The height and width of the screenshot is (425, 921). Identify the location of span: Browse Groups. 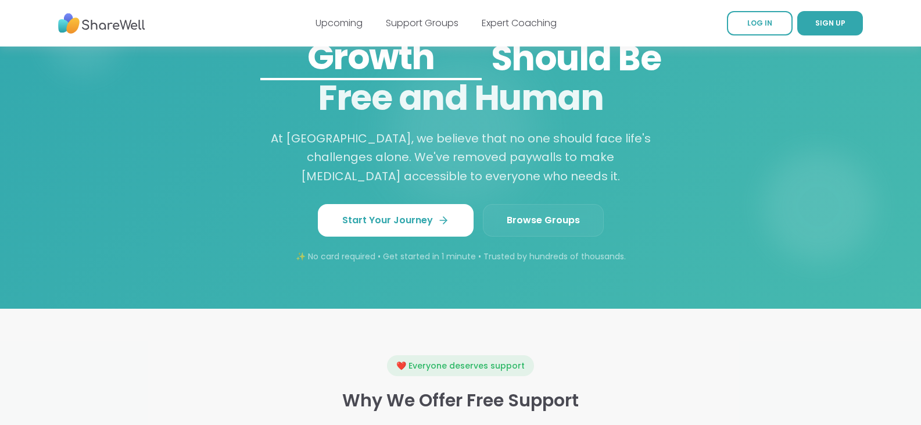
(543, 220).